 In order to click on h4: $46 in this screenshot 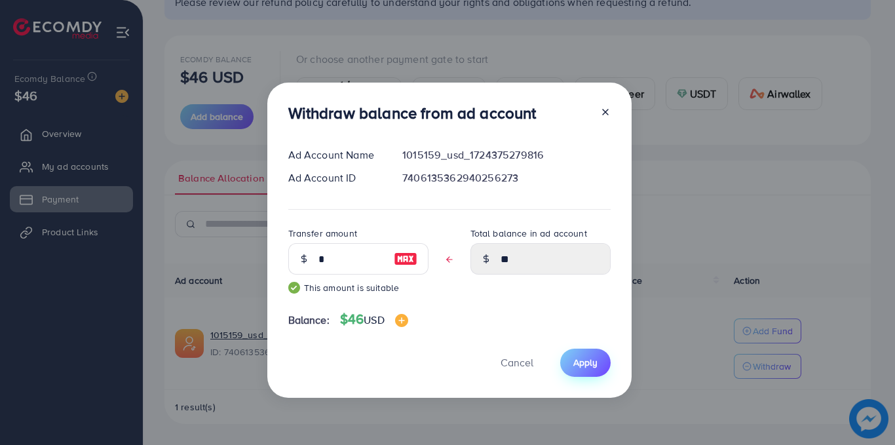, I will do `click(374, 319)`.